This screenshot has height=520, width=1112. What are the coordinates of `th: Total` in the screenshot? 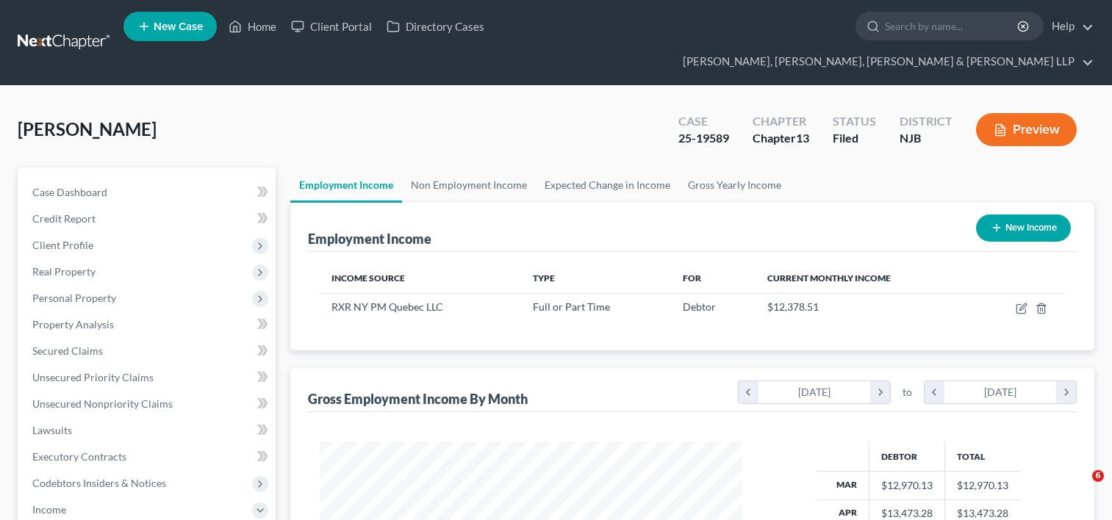 It's located at (982, 456).